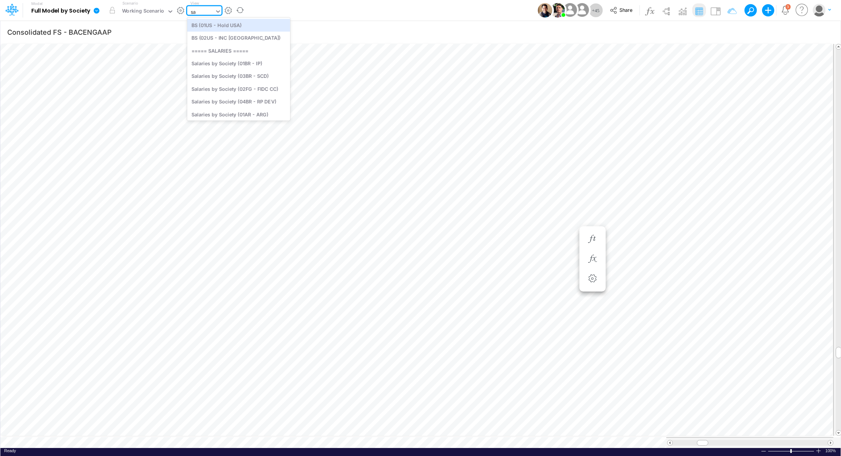  I want to click on div: Salaries by Society (01AR - ARG), so click(239, 114).